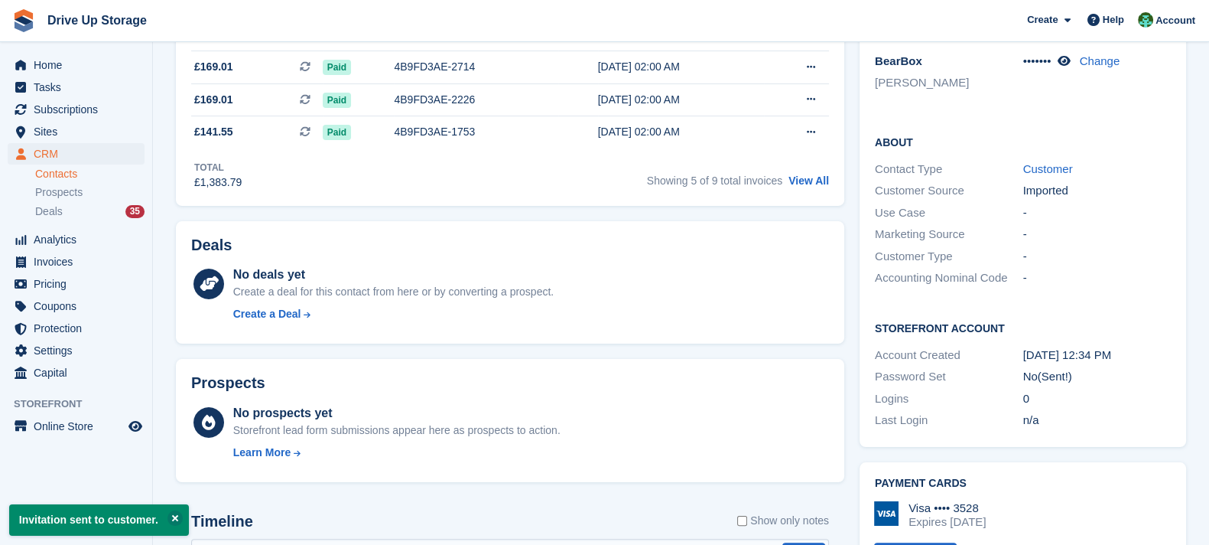 This screenshot has width=1209, height=545. What do you see at coordinates (90, 211) in the screenshot?
I see `a: Deals 35` at bounding box center [90, 211].